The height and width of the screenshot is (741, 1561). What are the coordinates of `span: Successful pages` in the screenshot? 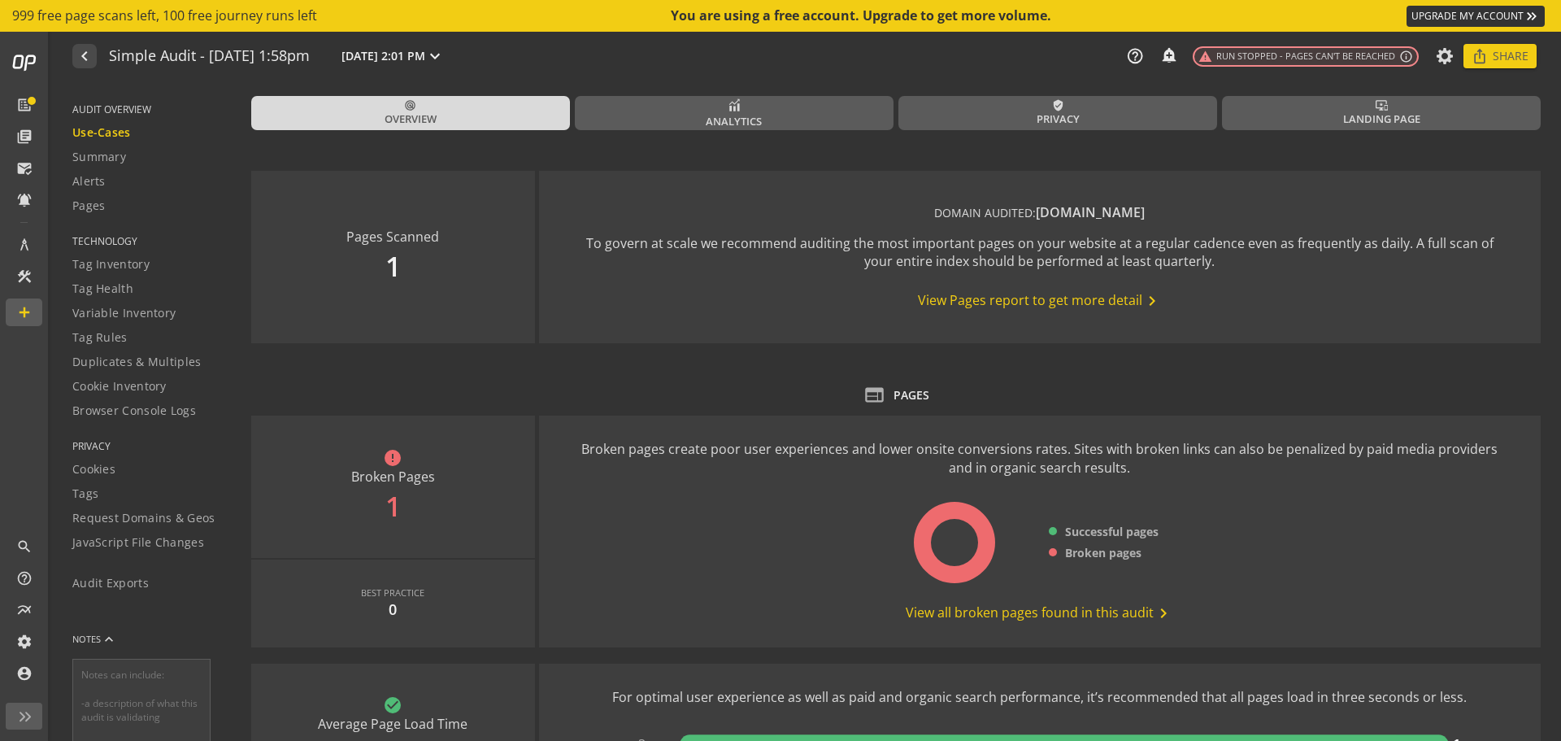 It's located at (1112, 532).